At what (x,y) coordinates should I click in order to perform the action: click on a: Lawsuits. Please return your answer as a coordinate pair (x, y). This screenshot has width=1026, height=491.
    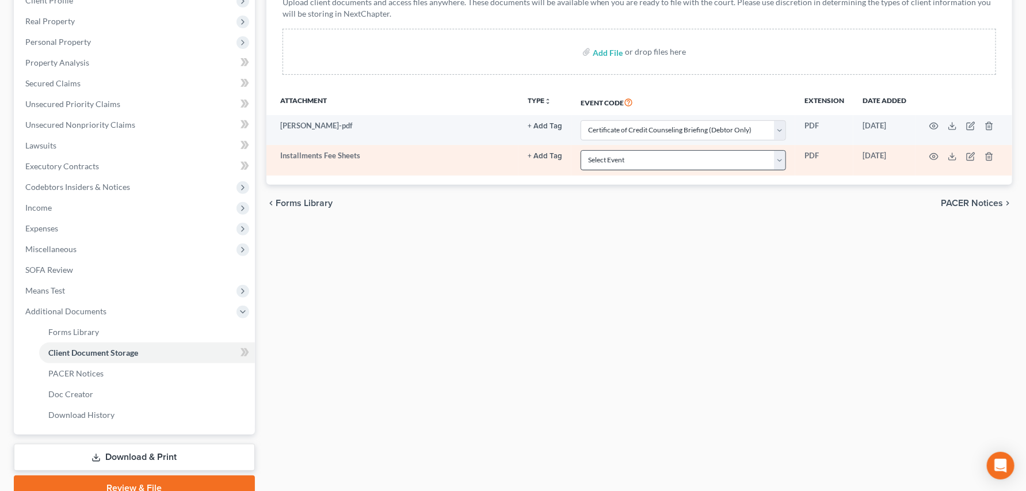
    Looking at the image, I should click on (135, 146).